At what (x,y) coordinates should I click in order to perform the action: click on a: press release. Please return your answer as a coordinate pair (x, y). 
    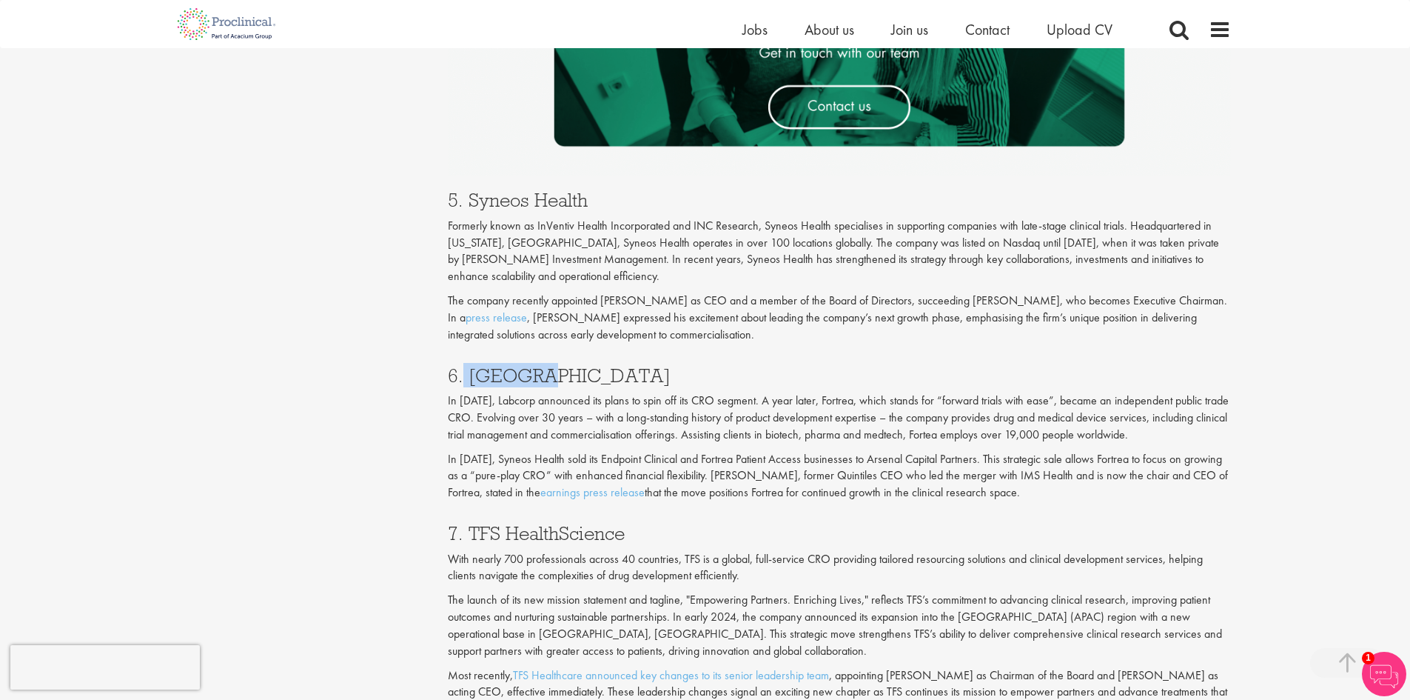
    Looking at the image, I should click on (496, 317).